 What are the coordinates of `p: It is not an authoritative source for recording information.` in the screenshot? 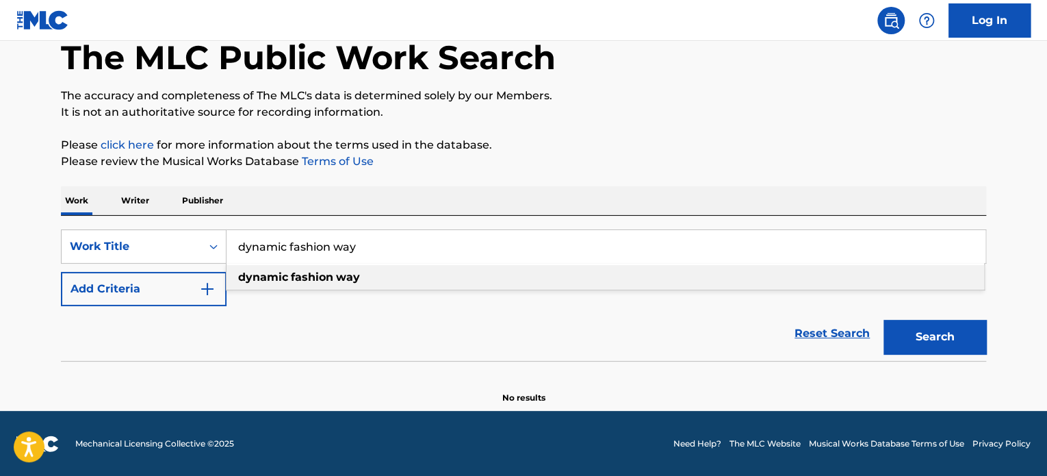 It's located at (524, 112).